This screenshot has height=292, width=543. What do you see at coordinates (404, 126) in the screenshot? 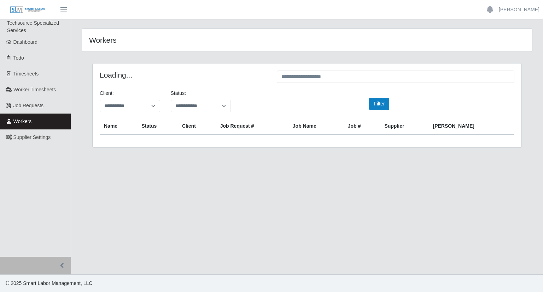
I see `th: Supplier` at bounding box center [404, 126].